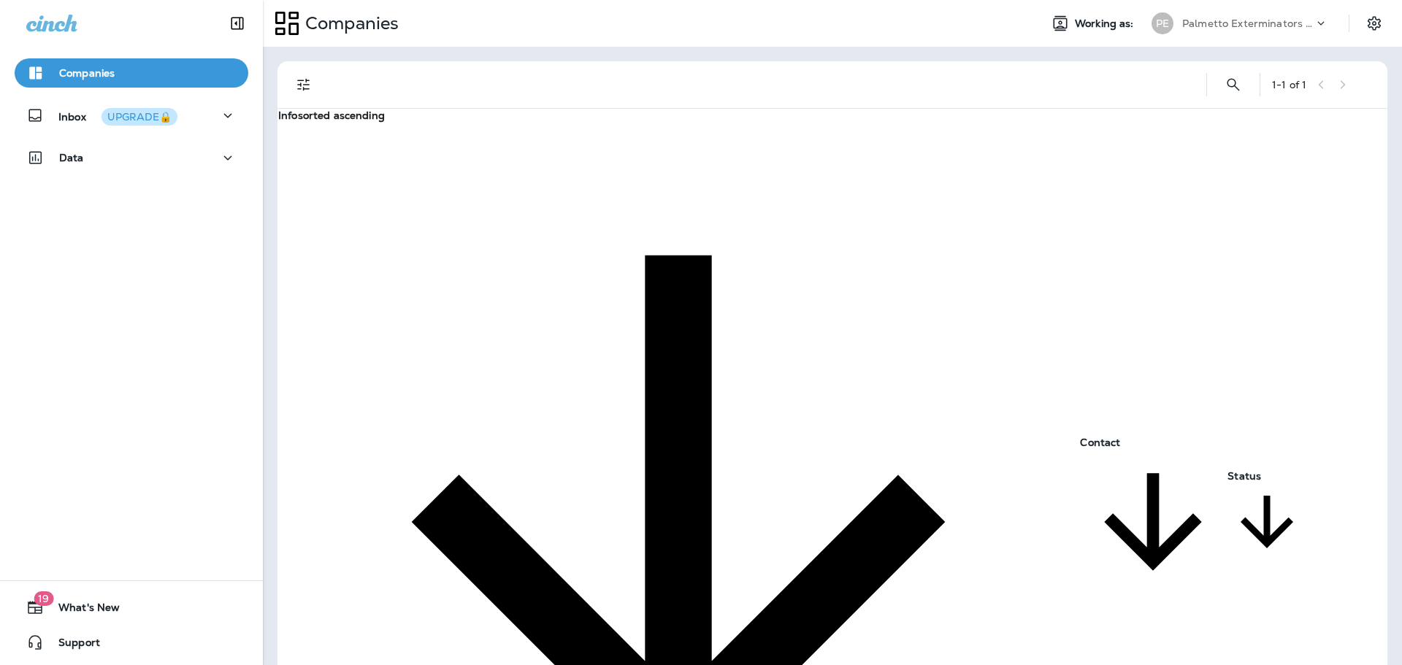 This screenshot has height=665, width=1402. What do you see at coordinates (139, 117) in the screenshot?
I see `button: UPGRADE🔒` at bounding box center [139, 117].